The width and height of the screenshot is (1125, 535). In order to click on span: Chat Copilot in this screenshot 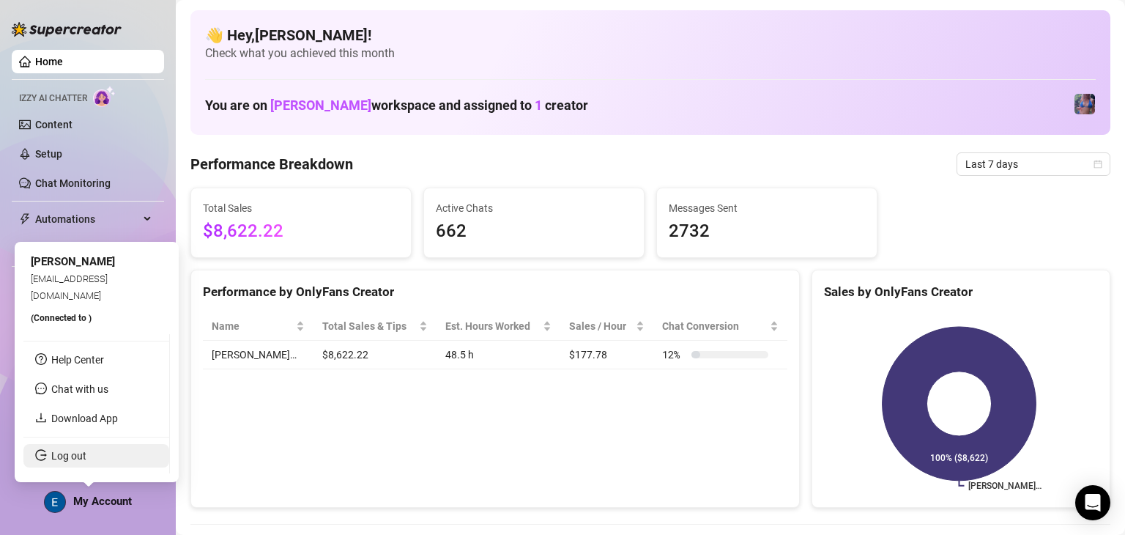, I will do `click(87, 248)`.